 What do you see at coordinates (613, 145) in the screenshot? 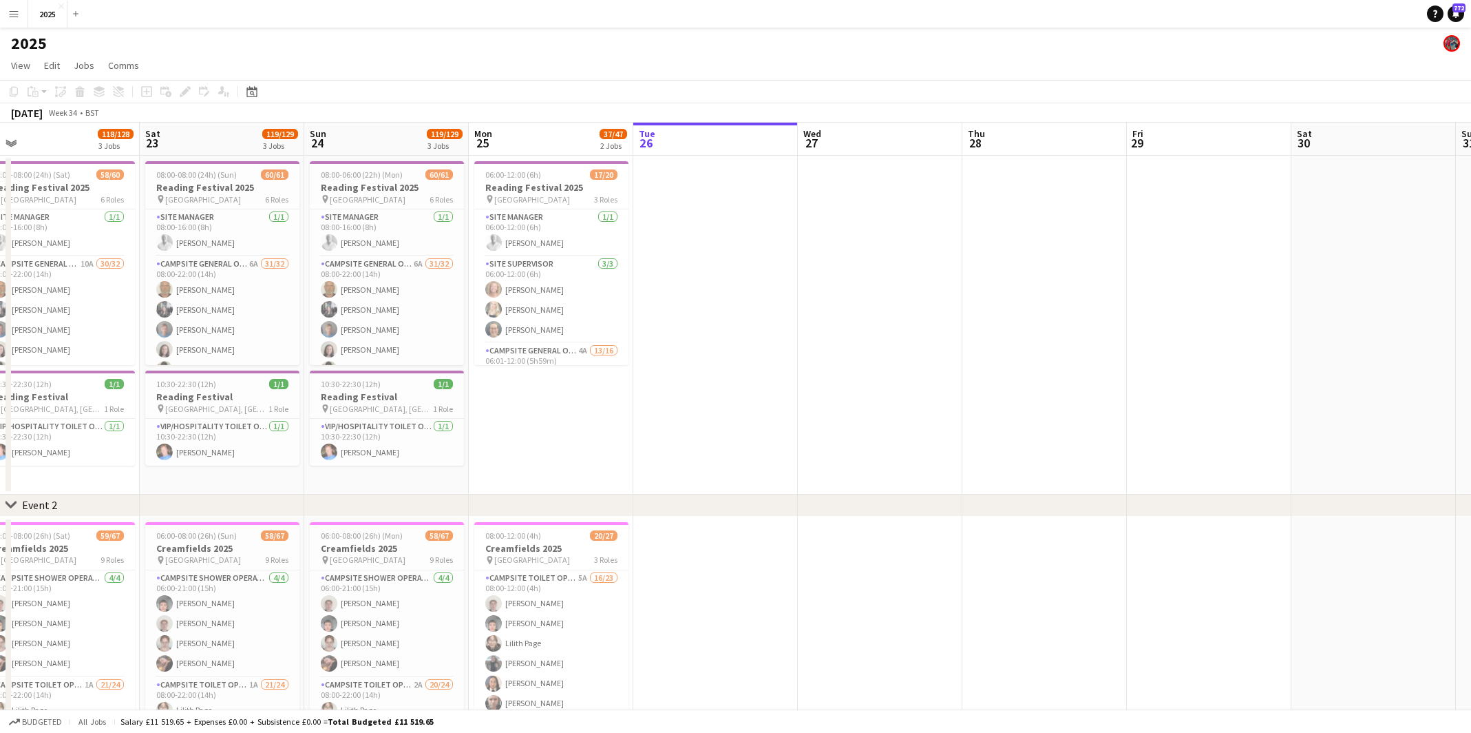
I see `div: 2 Jobs` at bounding box center [613, 145].